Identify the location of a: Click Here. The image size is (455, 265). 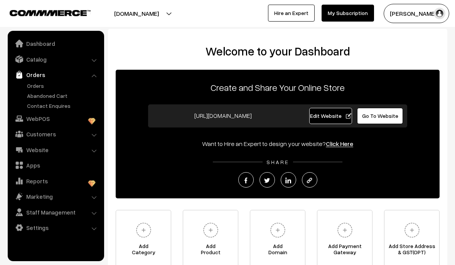
(340, 144).